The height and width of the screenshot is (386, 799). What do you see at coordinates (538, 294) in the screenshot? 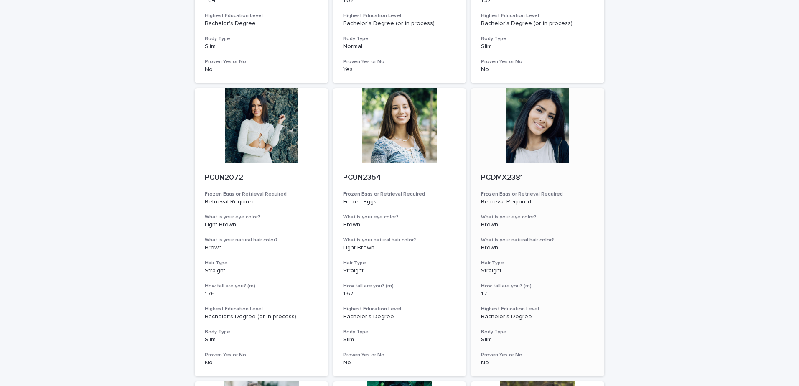
I see `p: 1.7` at bounding box center [538, 294].